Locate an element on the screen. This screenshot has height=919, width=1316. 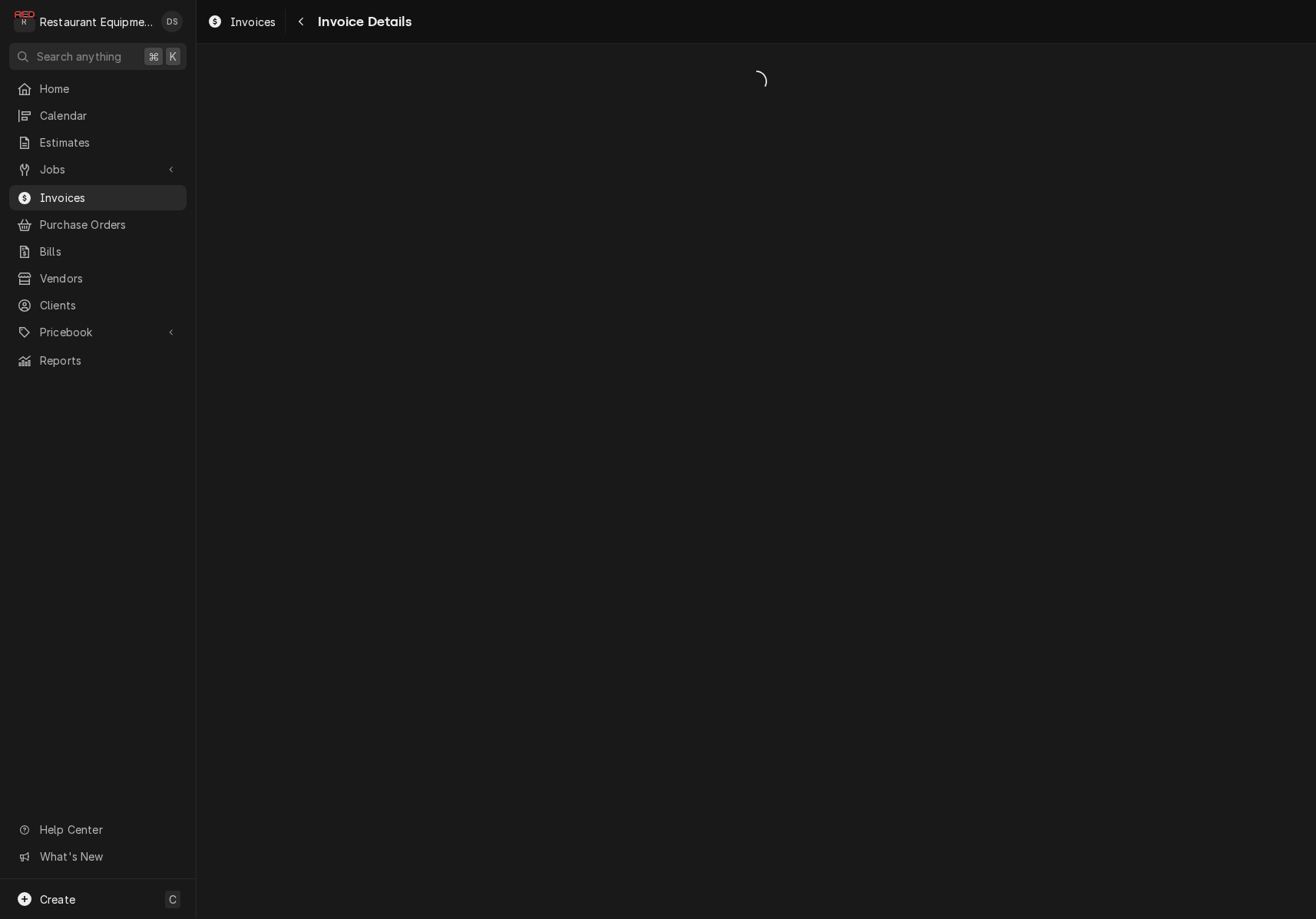
span: Home is located at coordinates (109, 89).